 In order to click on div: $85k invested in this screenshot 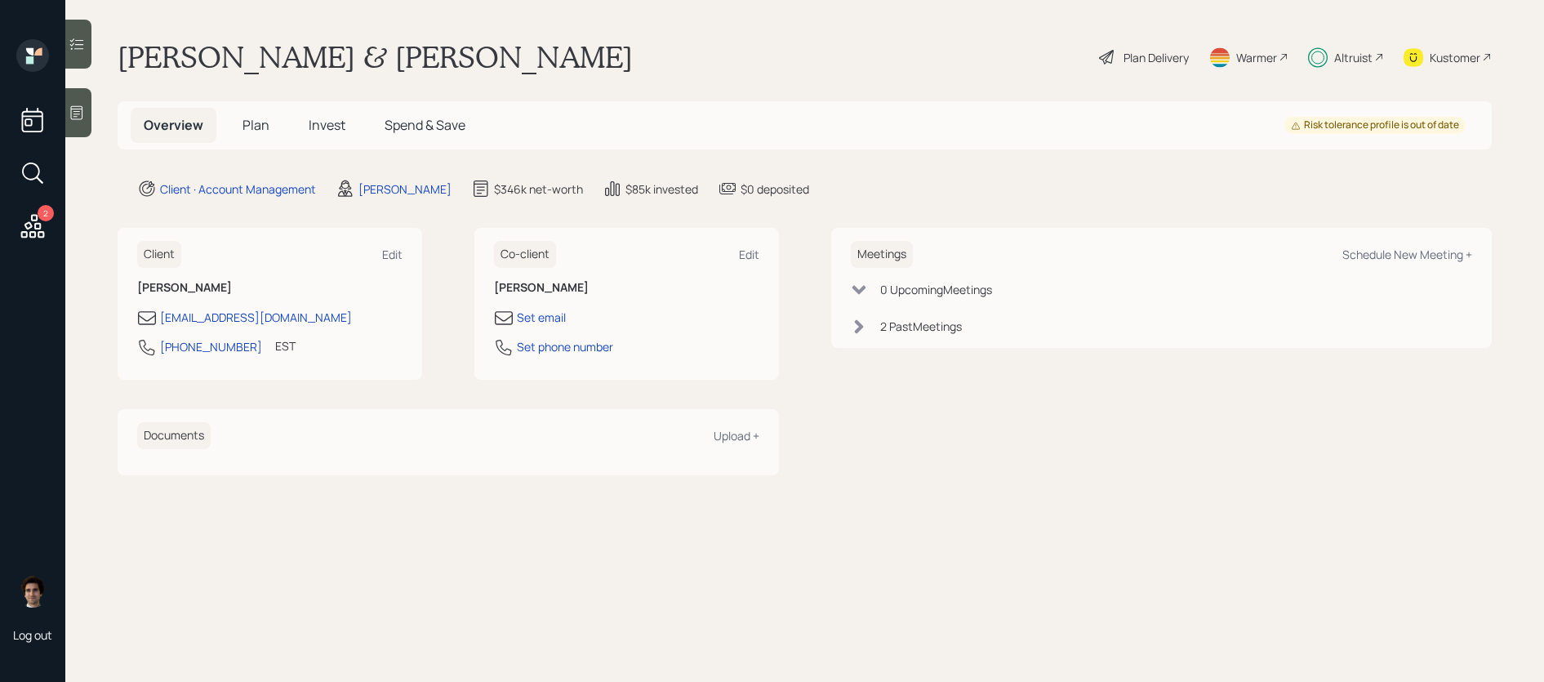, I will do `click(661, 189)`.